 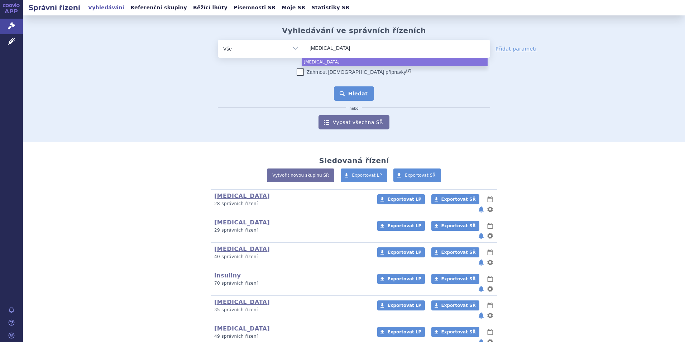 What do you see at coordinates (210, 8) in the screenshot?
I see `a: Běžící lhůty` at bounding box center [210, 8].